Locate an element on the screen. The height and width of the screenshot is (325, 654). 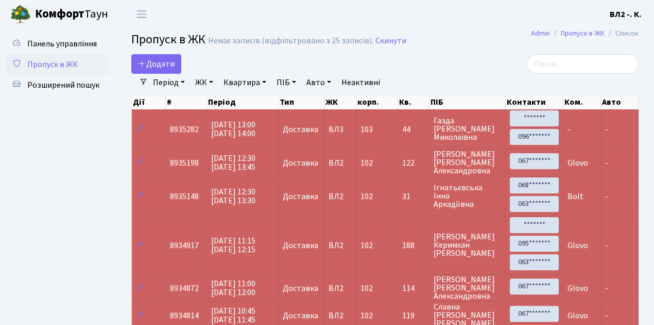
th: ПІБ is located at coordinates (468, 102).